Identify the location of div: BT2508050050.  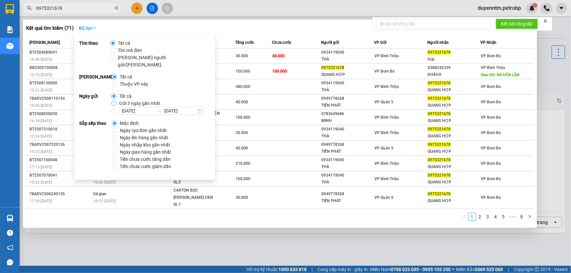
(60, 114).